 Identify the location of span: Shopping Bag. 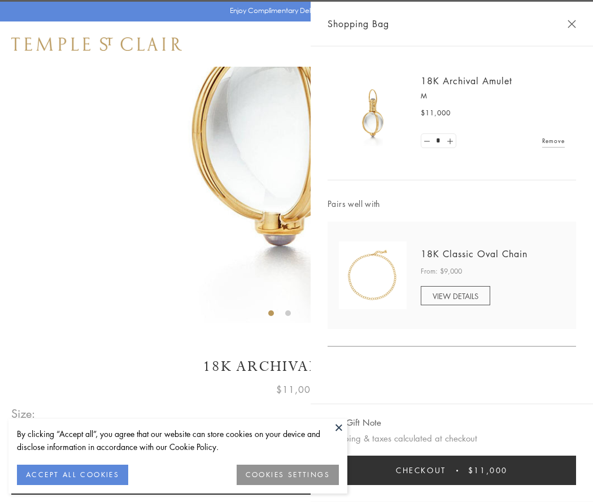
(358, 24).